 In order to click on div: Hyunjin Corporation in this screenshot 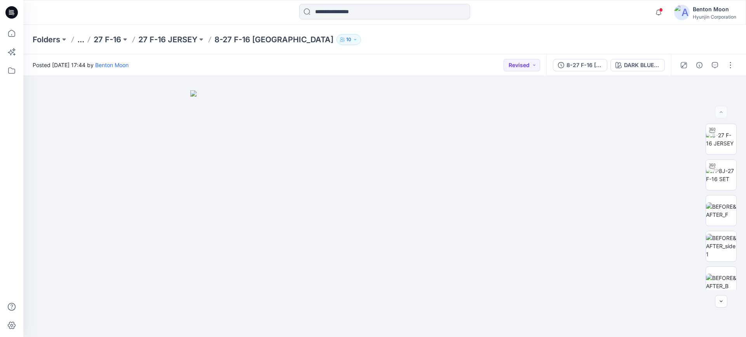, I will do `click(714, 17)`.